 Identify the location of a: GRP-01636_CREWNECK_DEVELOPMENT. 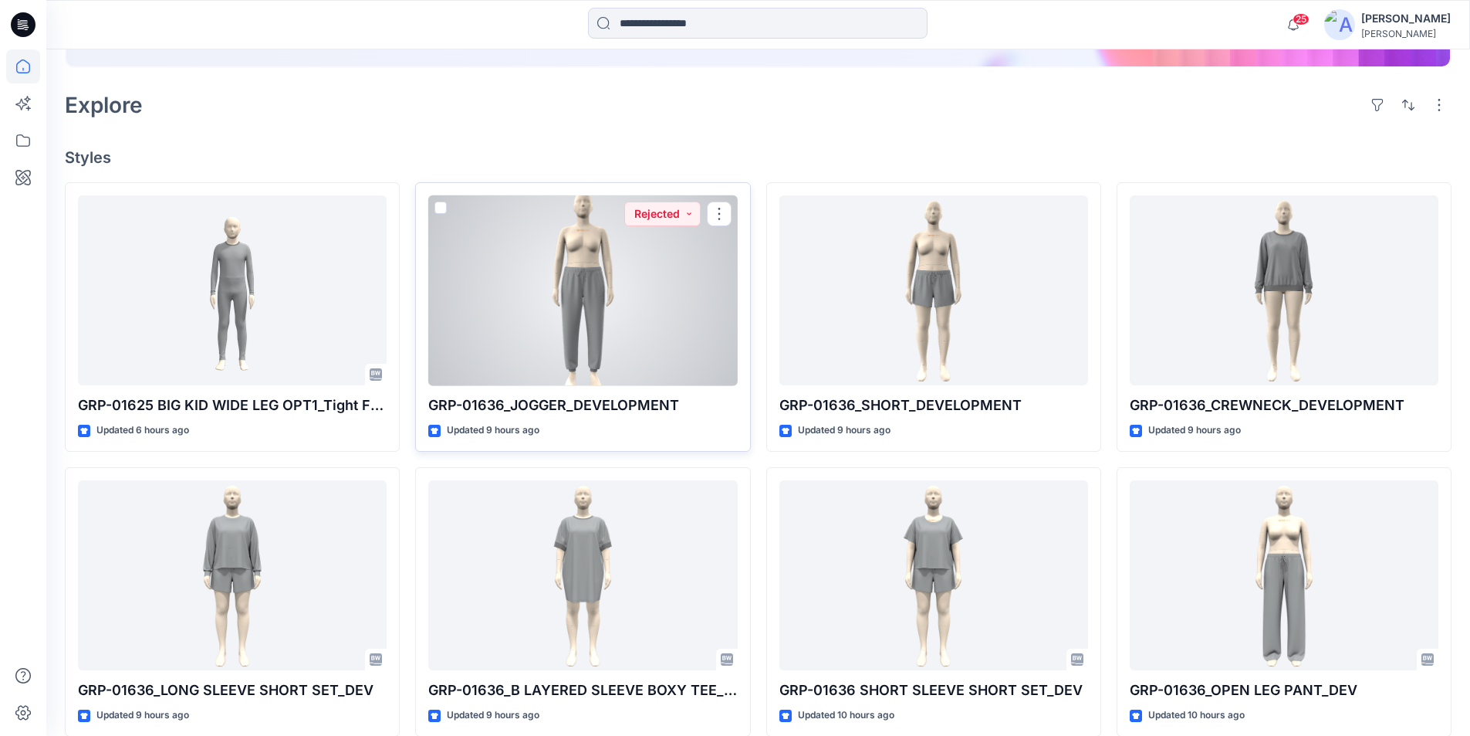
(1284, 290).